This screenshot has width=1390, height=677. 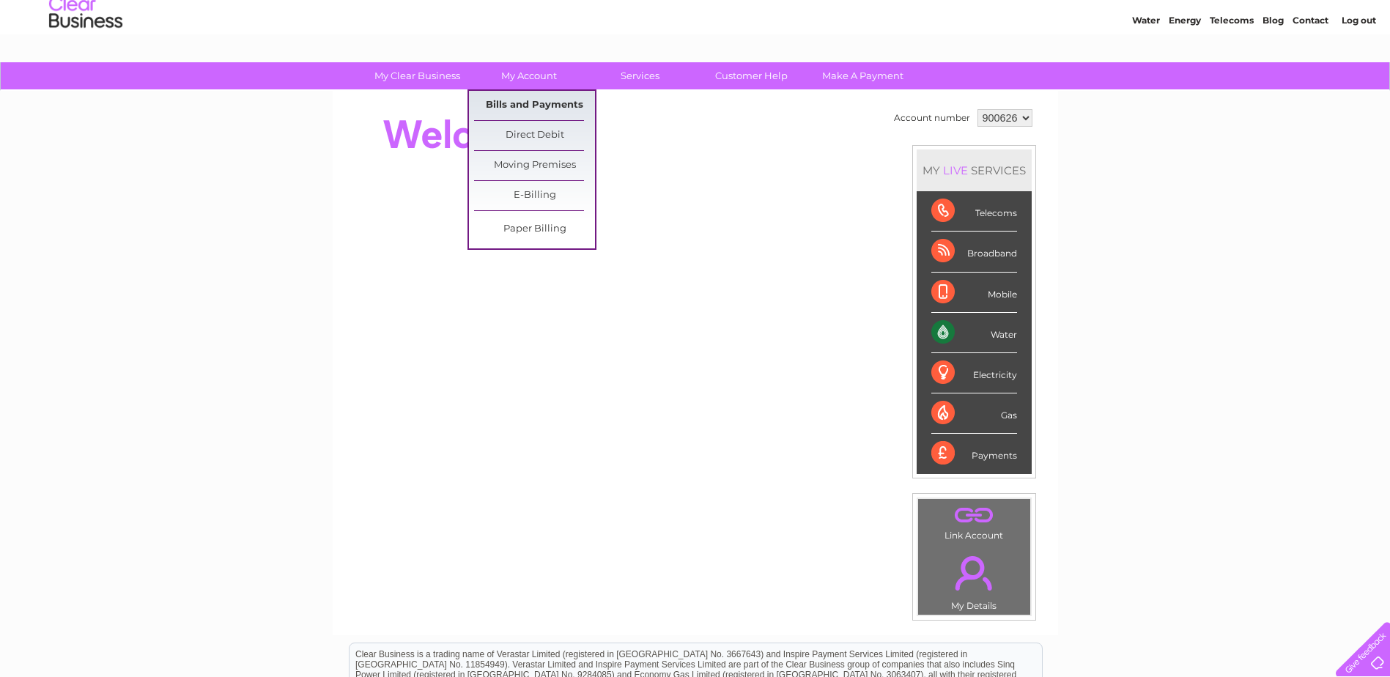 What do you see at coordinates (1185, 67) in the screenshot?
I see `a: Energy` at bounding box center [1185, 67].